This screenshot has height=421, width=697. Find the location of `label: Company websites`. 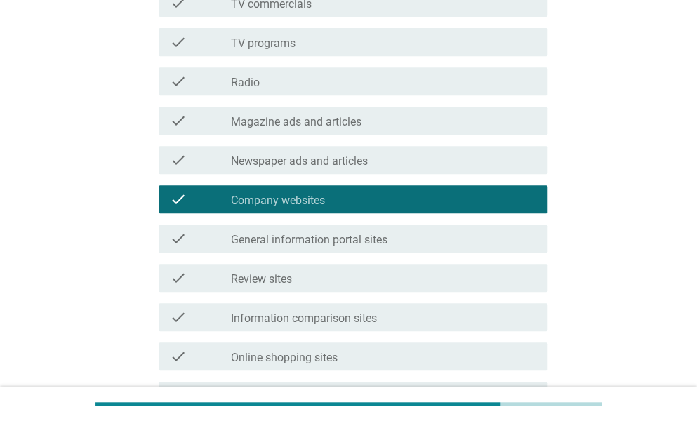

label: Company websites is located at coordinates (278, 201).